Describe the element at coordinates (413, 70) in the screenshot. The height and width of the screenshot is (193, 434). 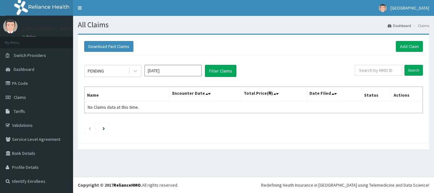
I see `input: Search` at that location.